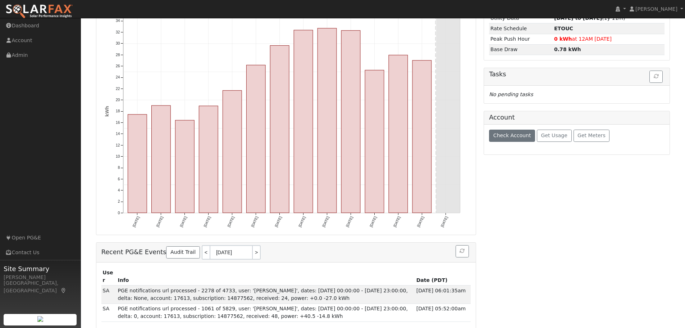 This screenshot has width=685, height=328. What do you see at coordinates (554, 136) in the screenshot?
I see `button: Get Usage` at bounding box center [554, 136].